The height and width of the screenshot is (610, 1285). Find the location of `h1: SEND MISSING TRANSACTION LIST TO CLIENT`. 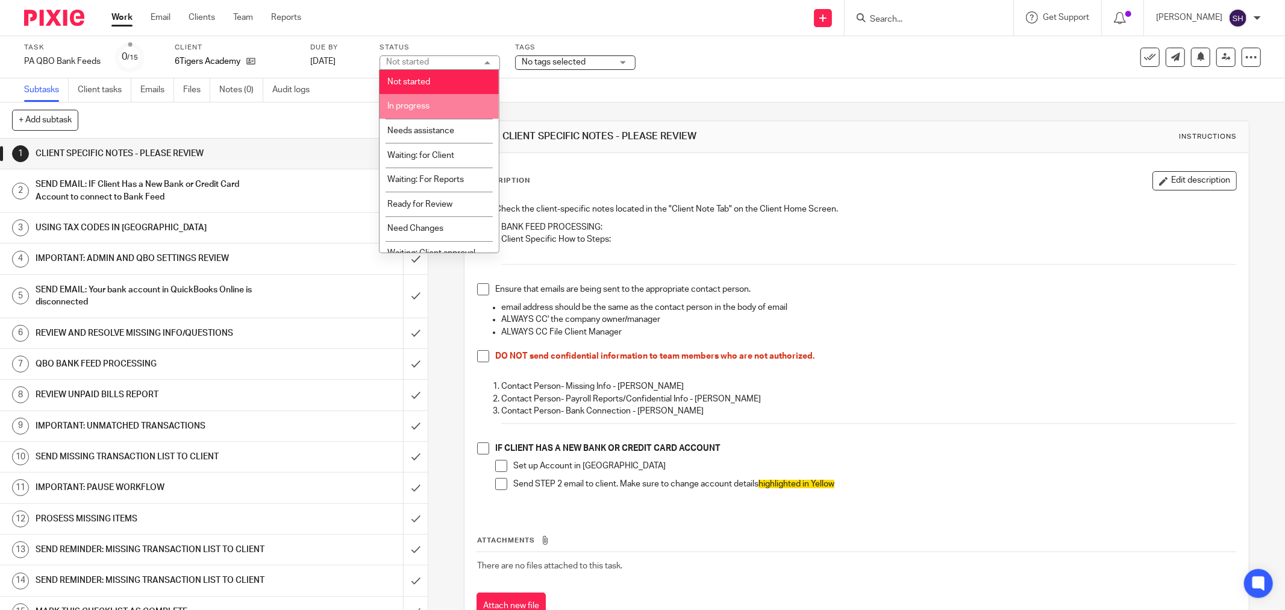

h1: SEND MISSING TRANSACTION LIST TO CLIENT is located at coordinates (154, 457).